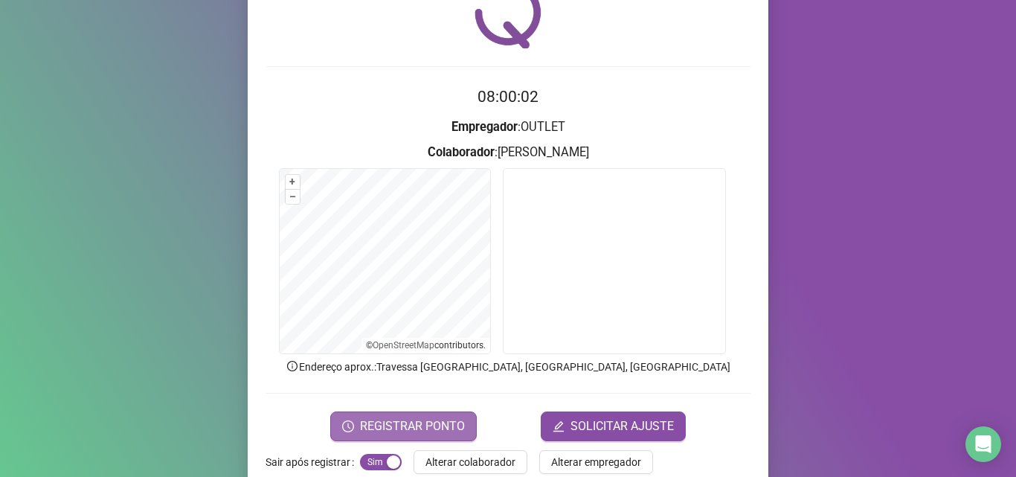 Image resolution: width=1016 pixels, height=477 pixels. Describe the element at coordinates (596, 462) in the screenshot. I see `span: Alterar empregador` at that location.